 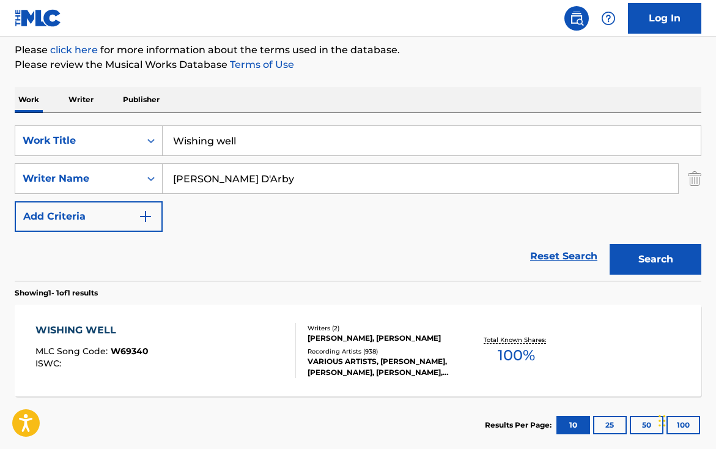 I want to click on span: W69340, so click(x=130, y=351).